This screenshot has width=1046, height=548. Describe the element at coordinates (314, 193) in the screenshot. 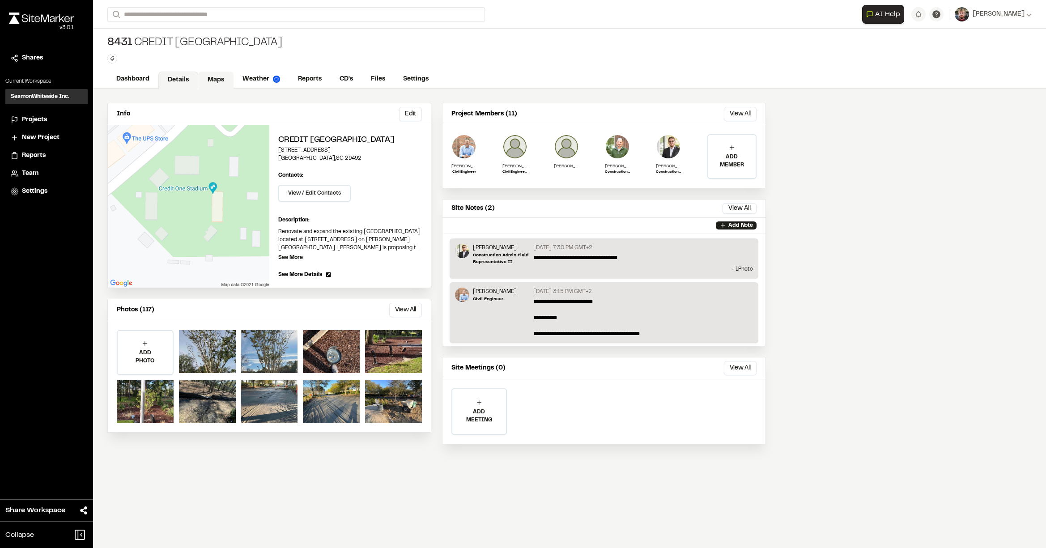

I see `button: View / Edit Contacts` at that location.